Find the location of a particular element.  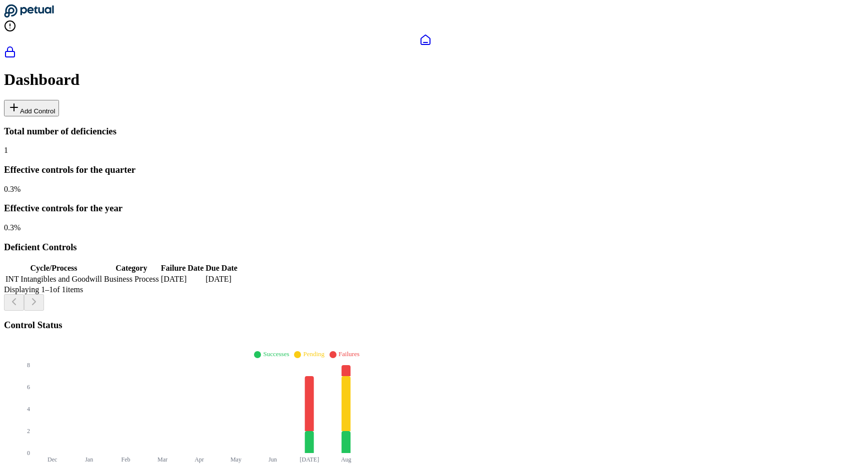

h3: Total number of deficiencies is located at coordinates (425, 131).